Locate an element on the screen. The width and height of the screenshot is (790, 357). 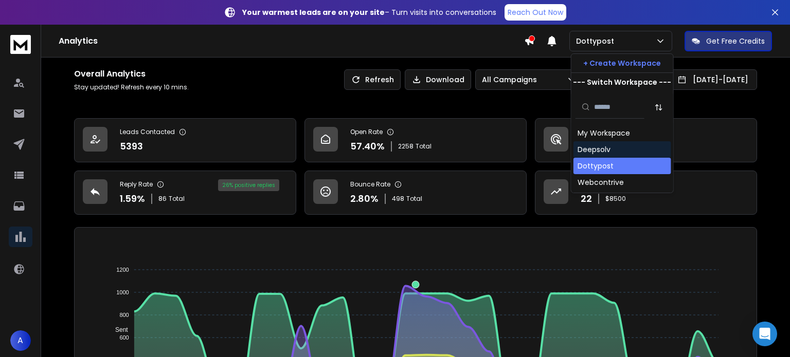
a: Bounce Rate2.80%498Total is located at coordinates (415, 193).